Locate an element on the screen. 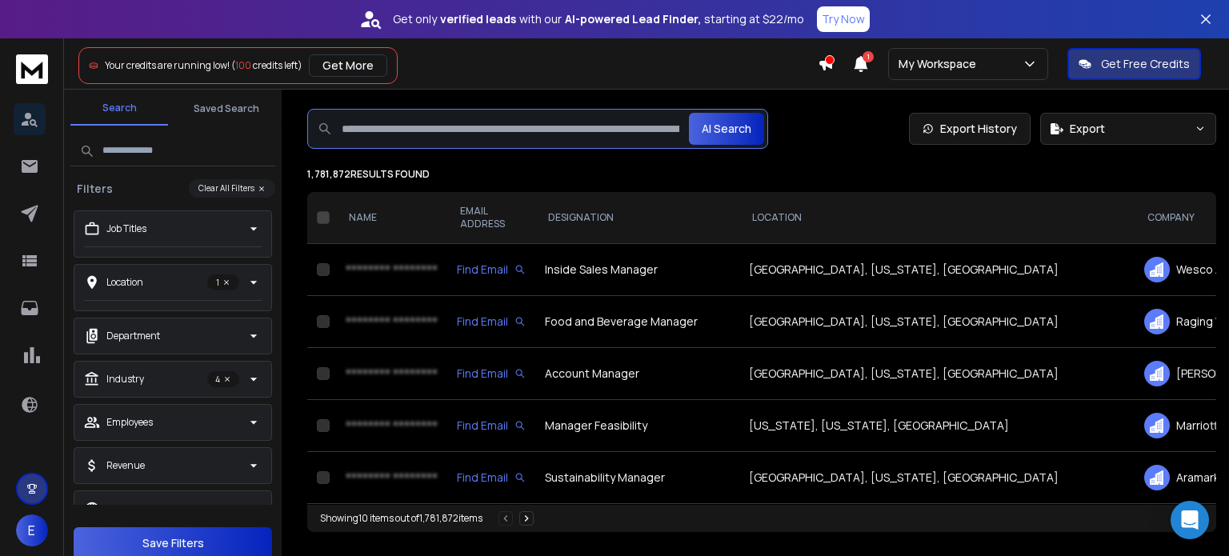 The image size is (1229, 556). img: logo is located at coordinates (32, 69).